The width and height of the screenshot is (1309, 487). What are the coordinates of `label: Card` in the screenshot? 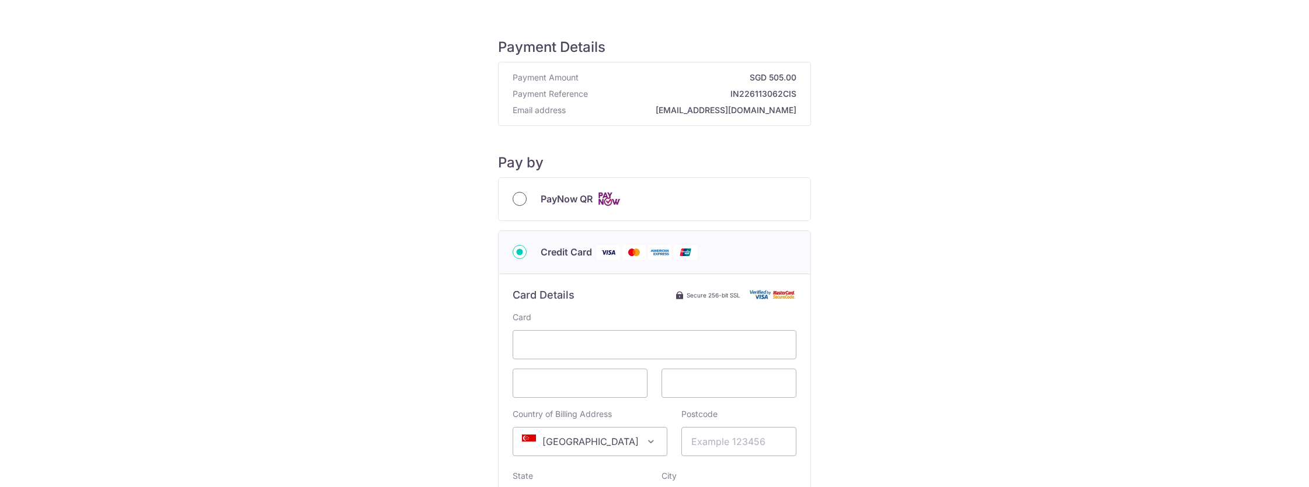 It's located at (522, 318).